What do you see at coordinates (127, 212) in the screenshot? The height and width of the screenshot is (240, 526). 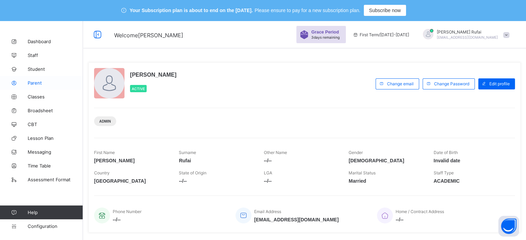 I see `span: Phone Number` at bounding box center [127, 212].